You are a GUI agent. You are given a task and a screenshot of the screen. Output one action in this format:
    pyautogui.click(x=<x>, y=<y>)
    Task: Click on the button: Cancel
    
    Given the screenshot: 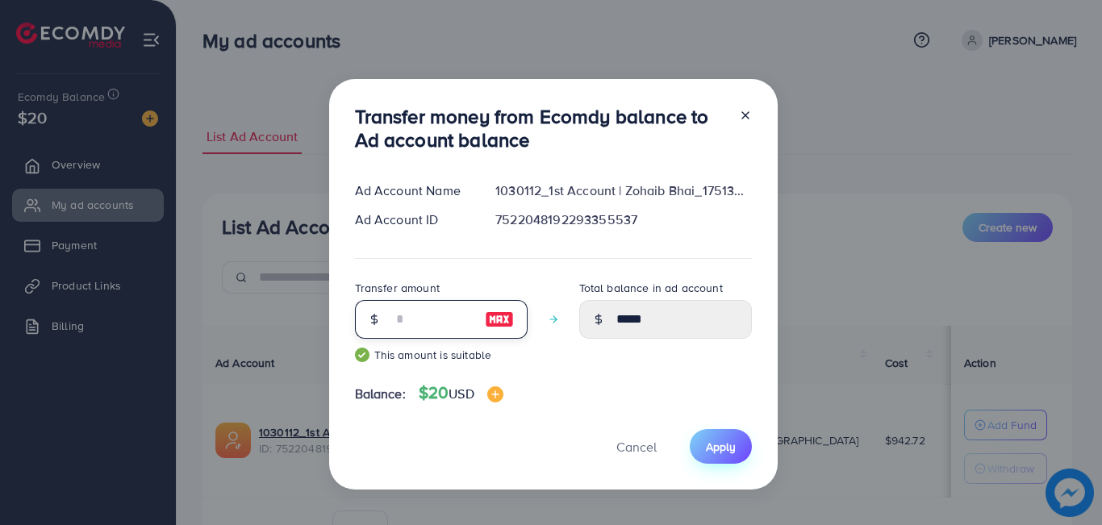 What is the action you would take?
    pyautogui.click(x=636, y=446)
    